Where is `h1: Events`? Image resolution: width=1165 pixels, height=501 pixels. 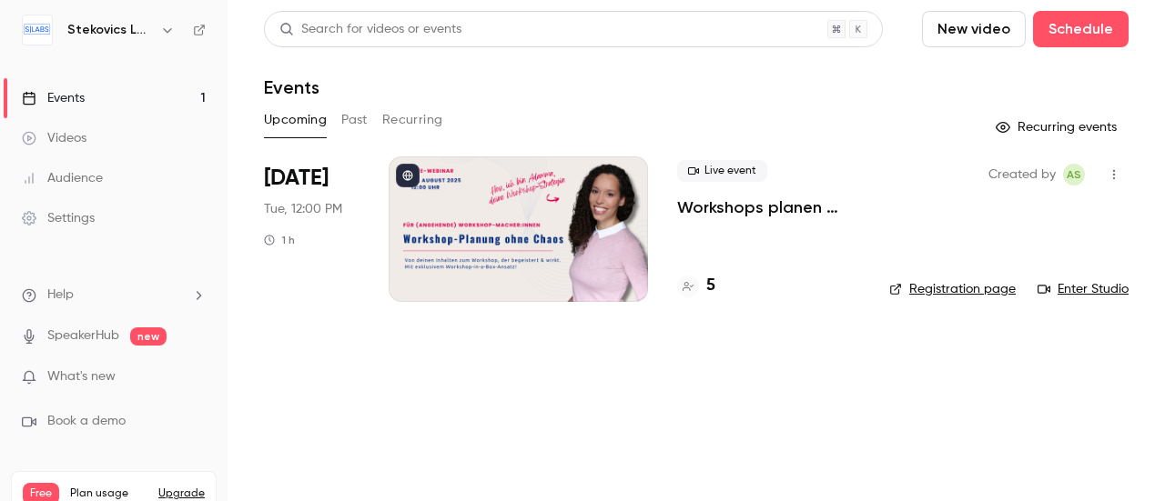 h1: Events is located at coordinates (291, 87).